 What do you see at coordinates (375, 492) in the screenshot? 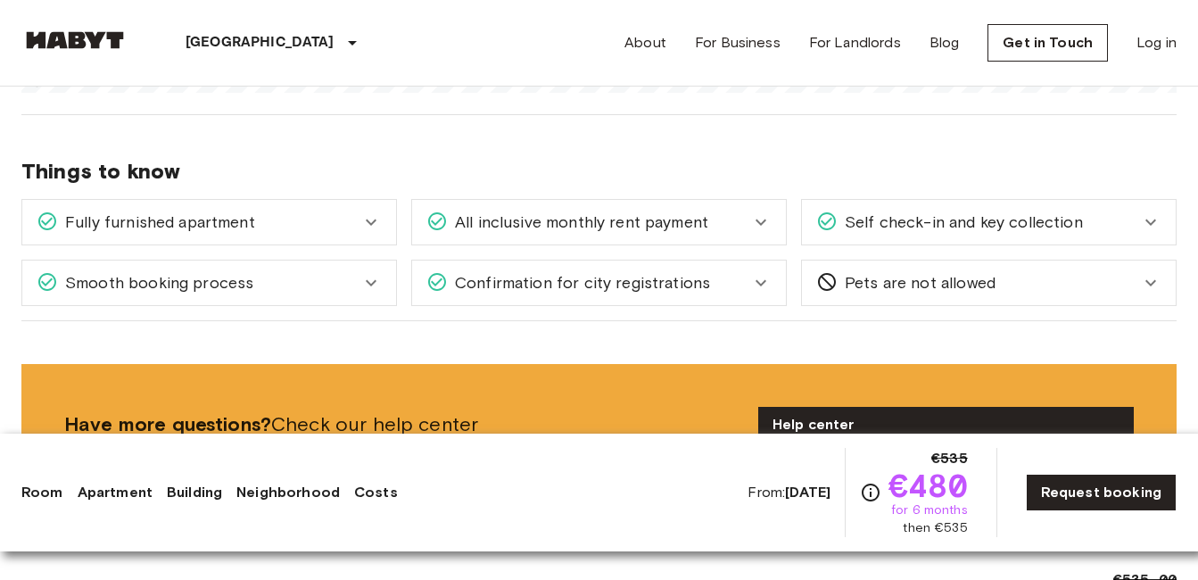
I see `a: Costs` at bounding box center [375, 492].